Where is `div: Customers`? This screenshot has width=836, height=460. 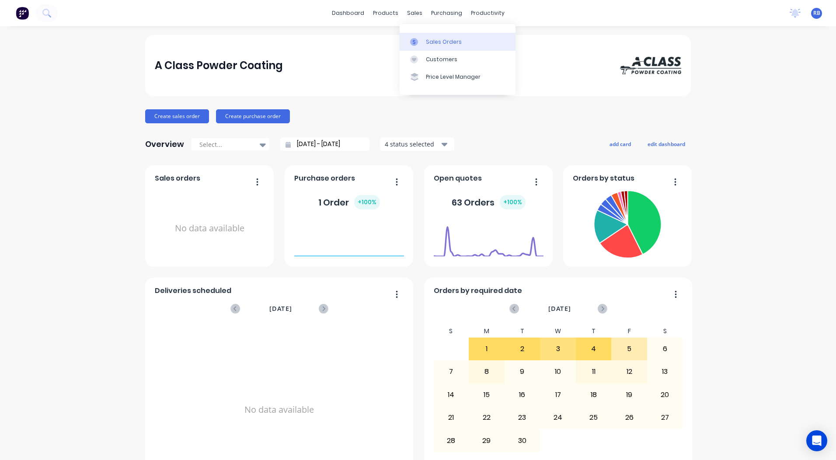 div: Customers is located at coordinates (441, 59).